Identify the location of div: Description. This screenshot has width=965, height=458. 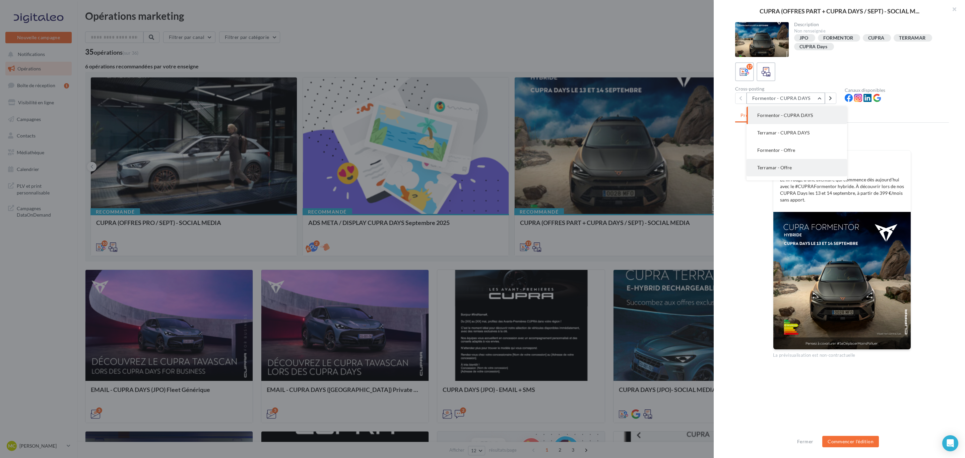
(869, 24).